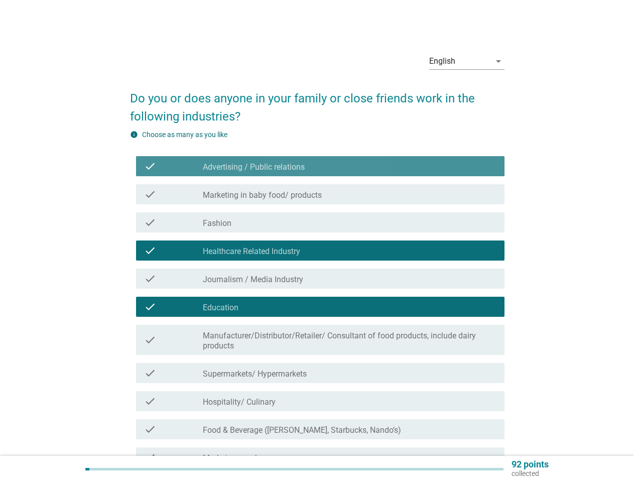  I want to click on label: Market research, so click(231, 458).